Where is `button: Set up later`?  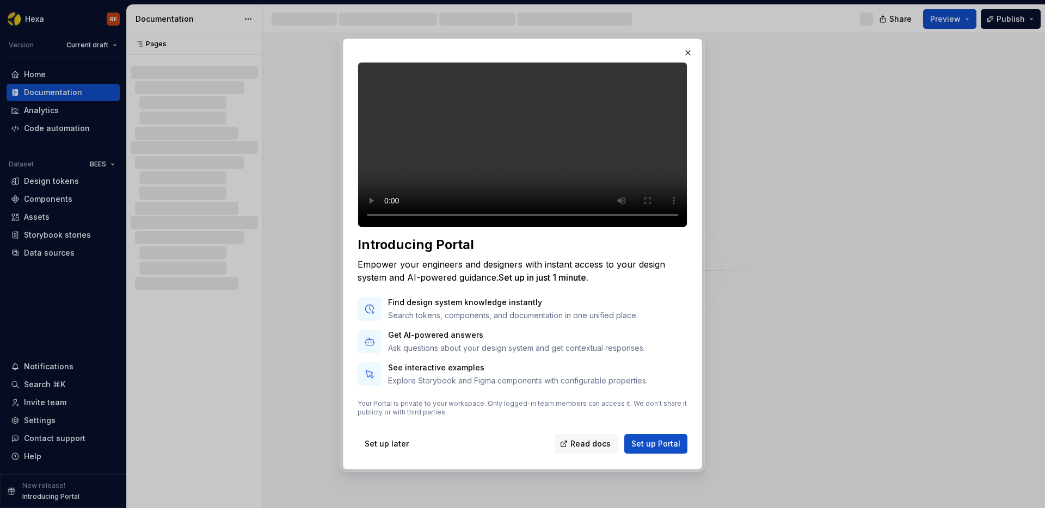 button: Set up later is located at coordinates (386, 444).